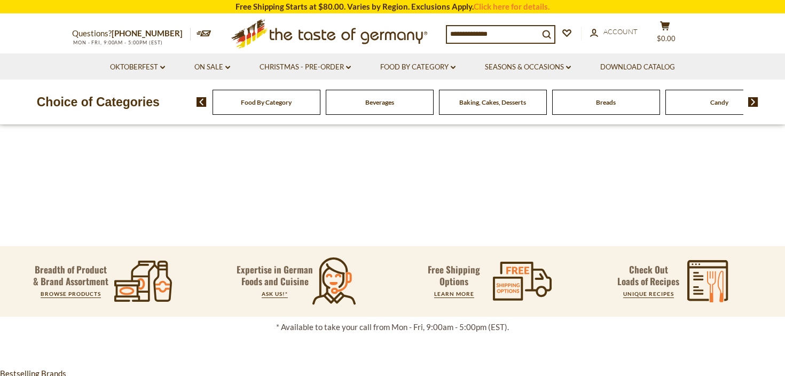 This screenshot has height=376, width=785. Describe the element at coordinates (528, 67) in the screenshot. I see `a: Seasons & Occasions` at that location.